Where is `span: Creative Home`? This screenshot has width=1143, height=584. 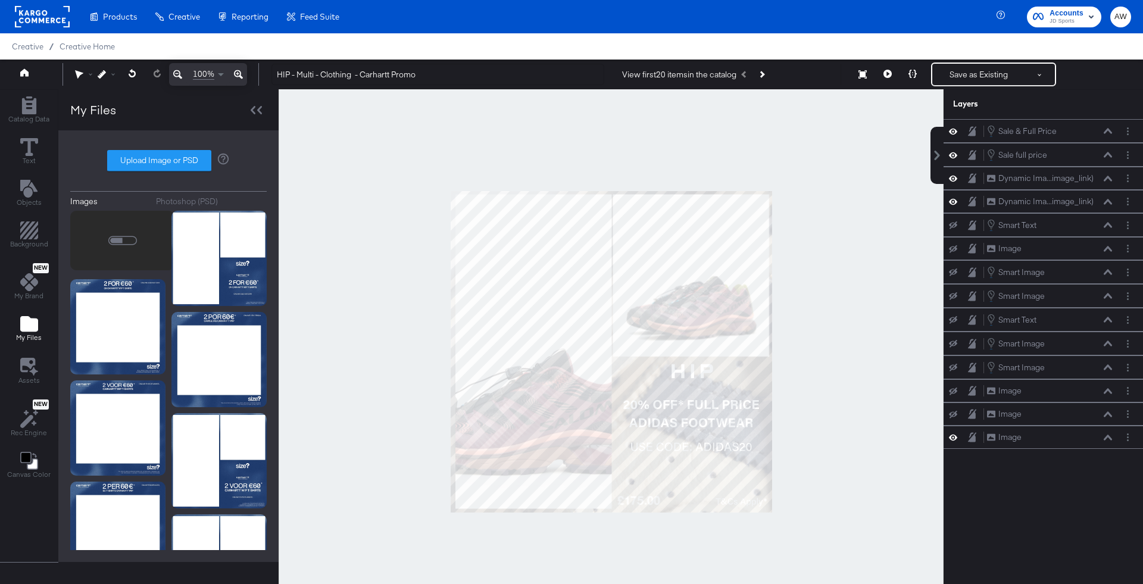 span: Creative Home is located at coordinates (87, 46).